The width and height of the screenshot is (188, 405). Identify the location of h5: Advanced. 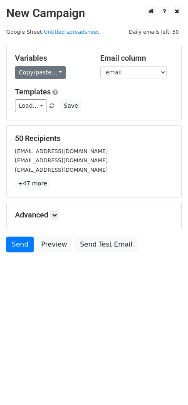
(94, 215).